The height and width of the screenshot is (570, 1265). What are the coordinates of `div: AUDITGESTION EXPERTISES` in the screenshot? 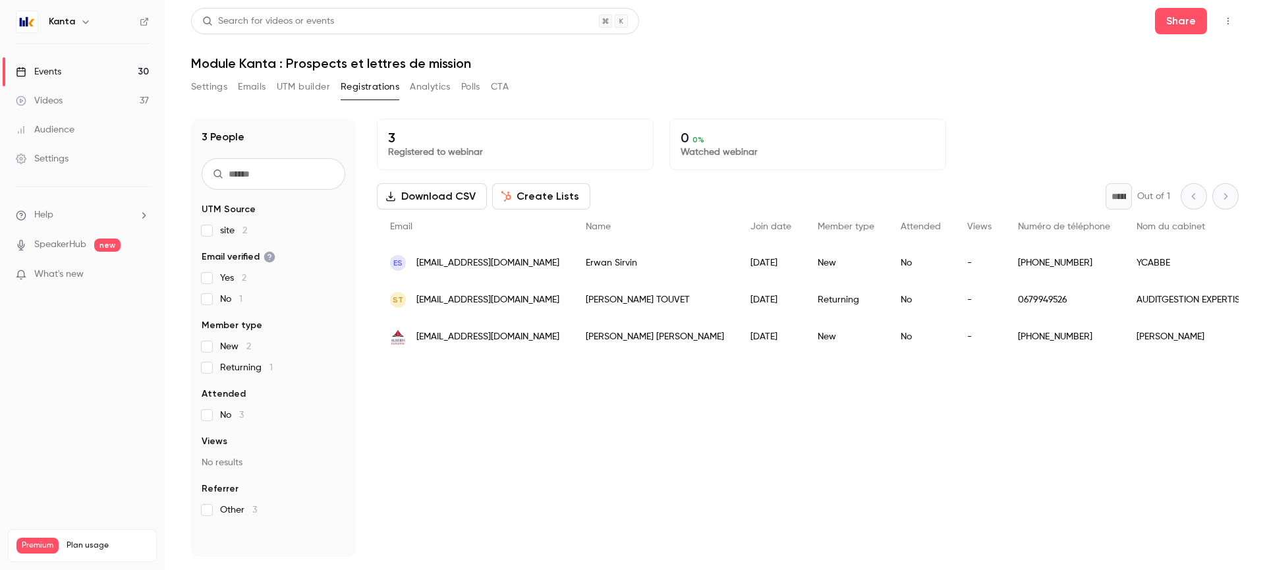 It's located at (1193, 300).